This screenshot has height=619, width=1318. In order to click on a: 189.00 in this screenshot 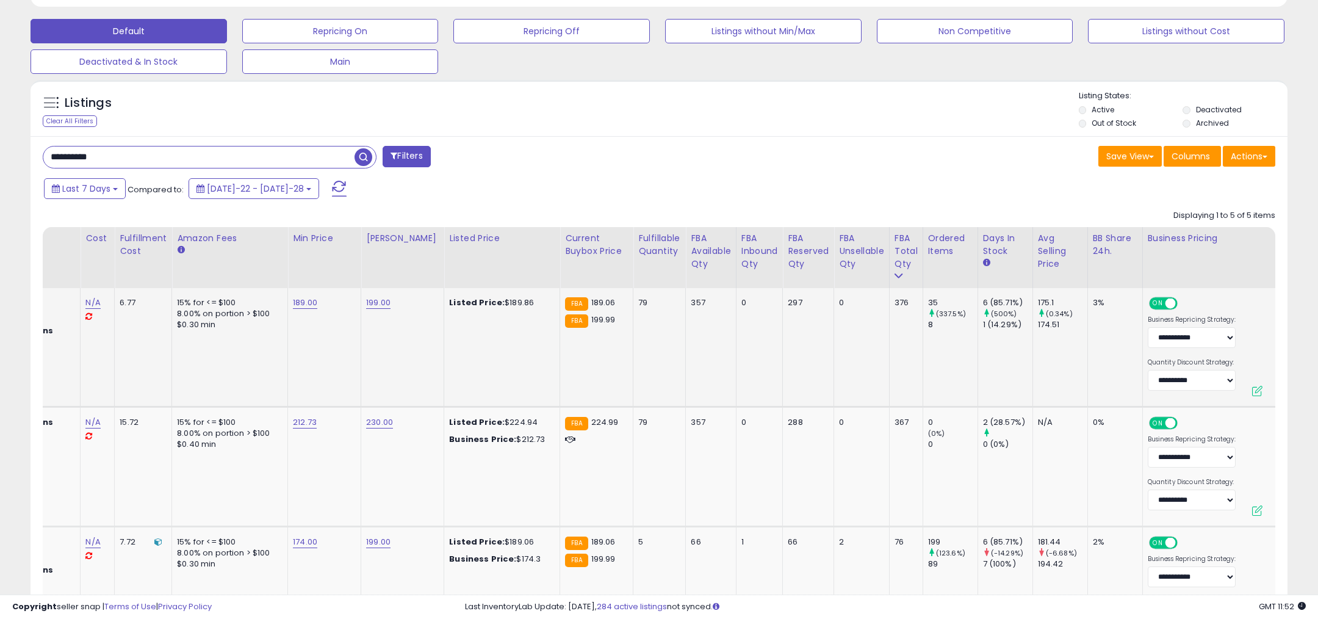, I will do `click(305, 303)`.